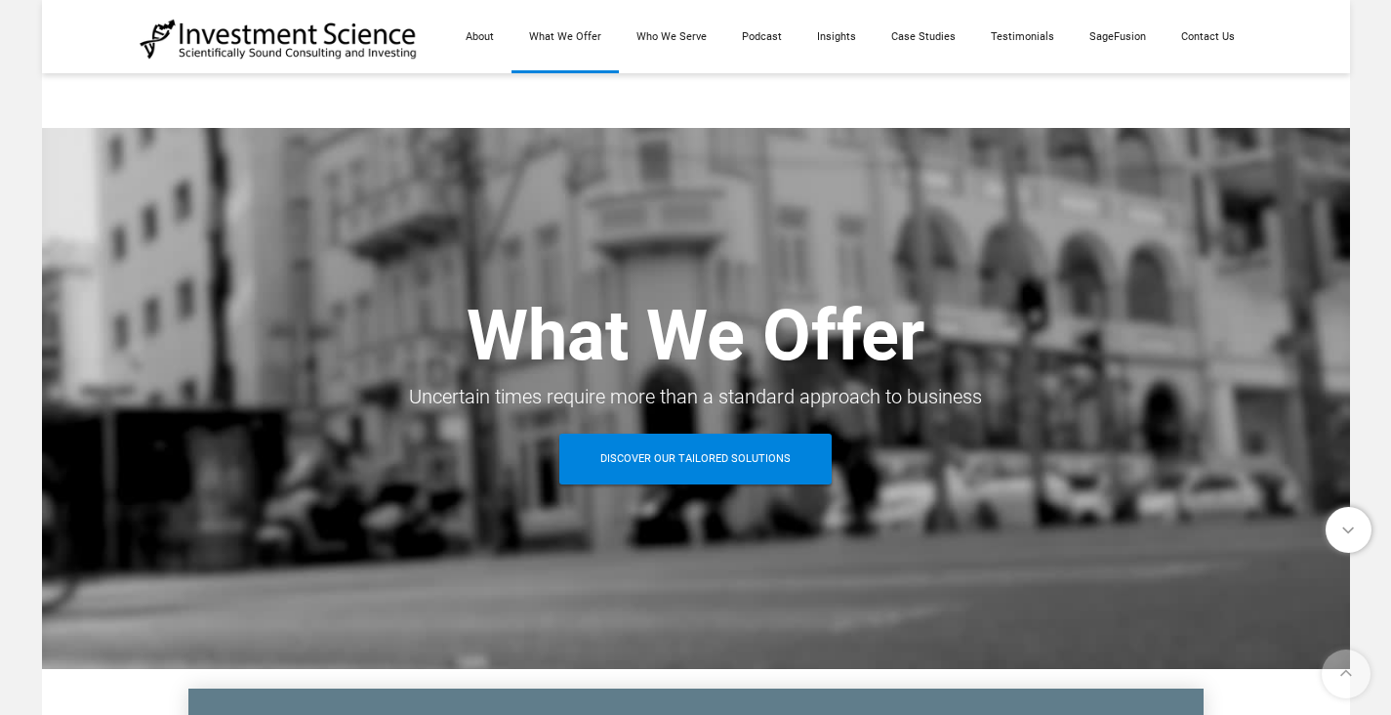 The height and width of the screenshot is (715, 1391). I want to click on strong: What We Offer, so click(695, 335).